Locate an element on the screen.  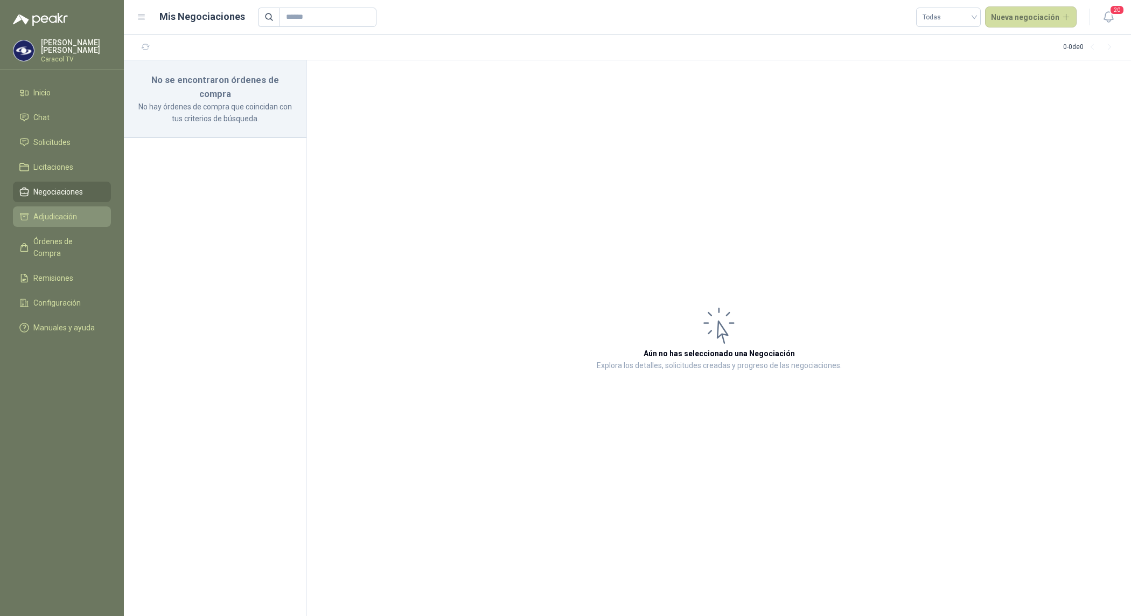
p: No hay órdenes de compra que coincidan con tus criterios de búsqueda. is located at coordinates (215, 113).